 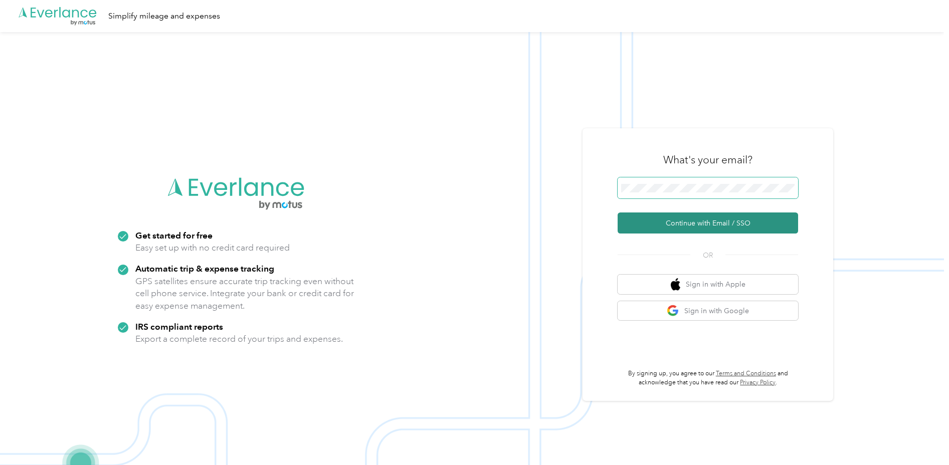 What do you see at coordinates (708, 378) in the screenshot?
I see `p: By signing up, you agree to our and acknowledge that you have read our .` at bounding box center [708, 378].